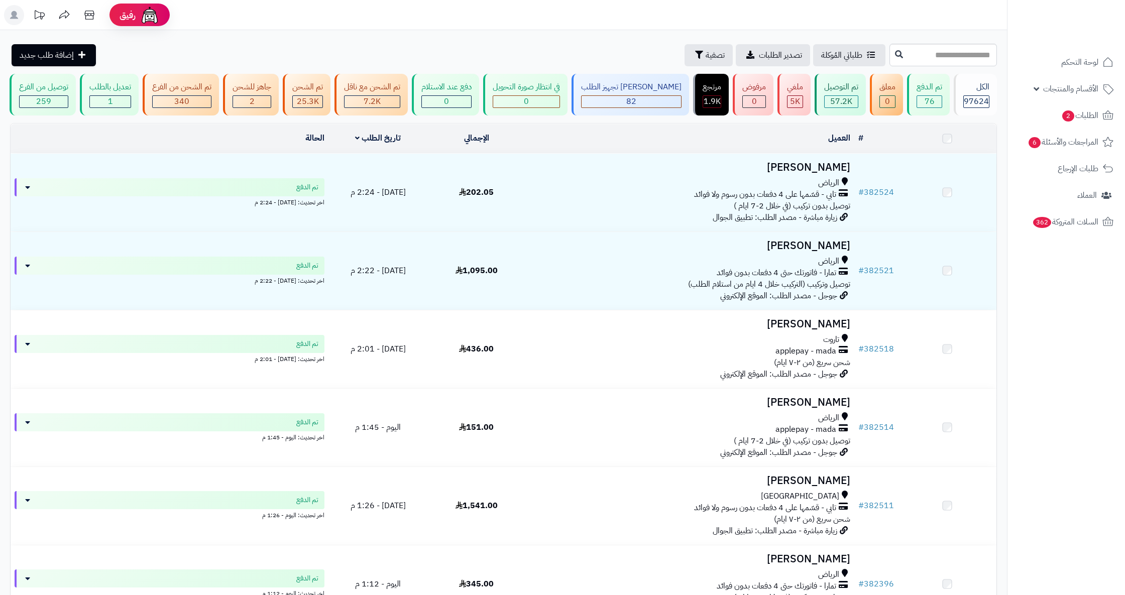 The image size is (1125, 595). Describe the element at coordinates (477, 271) in the screenshot. I see `span: 1,095.00` at that location.